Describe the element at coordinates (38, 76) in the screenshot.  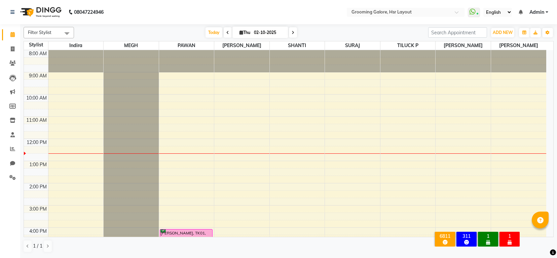
I see `div: 9:00 AM` at that location.